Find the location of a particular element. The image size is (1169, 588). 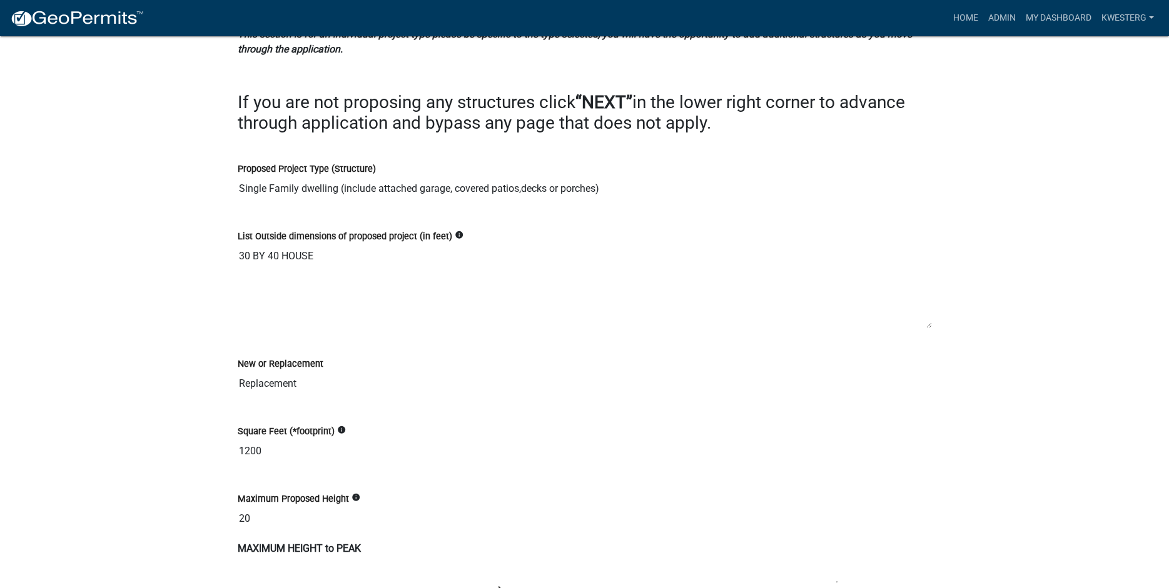

label: Maximum Proposed Height is located at coordinates (293, 500).